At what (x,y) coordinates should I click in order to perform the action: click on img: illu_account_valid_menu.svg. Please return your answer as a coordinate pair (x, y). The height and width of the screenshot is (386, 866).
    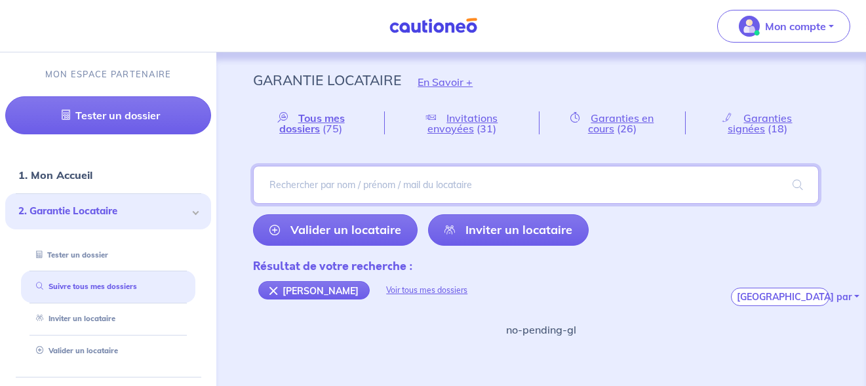
    Looking at the image, I should click on (749, 26).